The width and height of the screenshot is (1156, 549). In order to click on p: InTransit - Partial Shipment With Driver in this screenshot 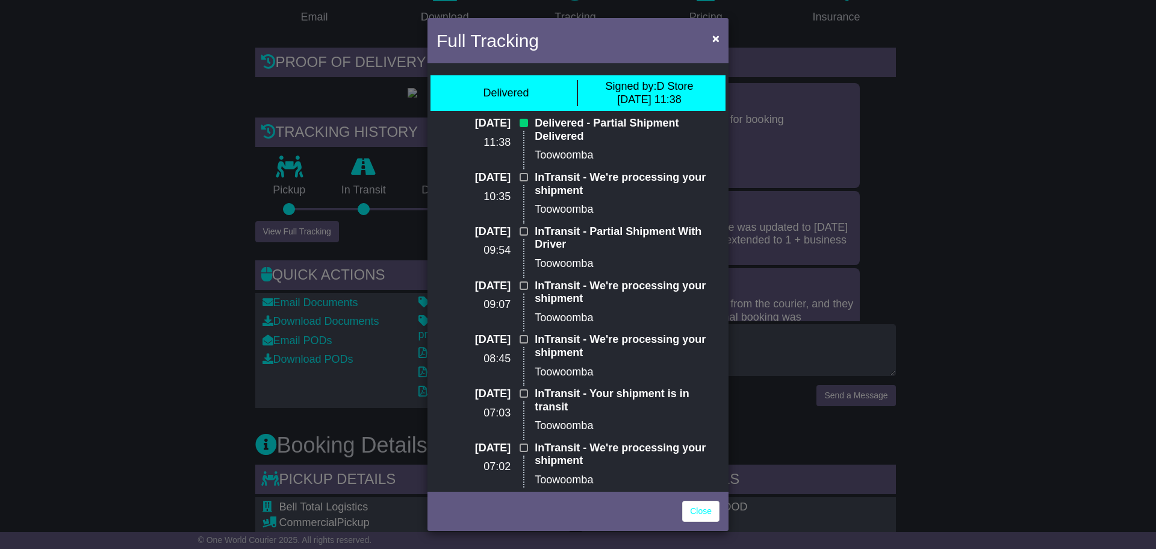, I will do `click(627, 238)`.